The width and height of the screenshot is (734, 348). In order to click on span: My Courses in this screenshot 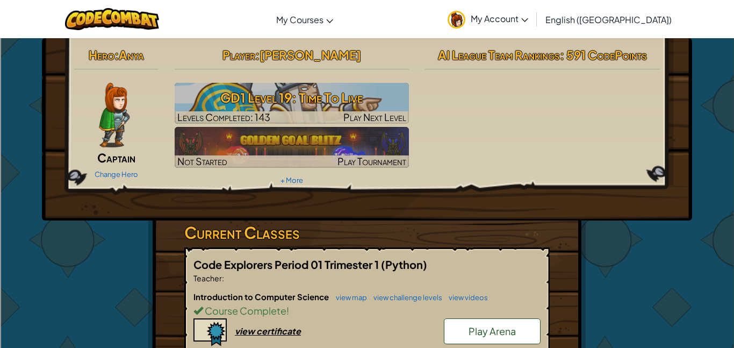, I will do `click(300, 19)`.